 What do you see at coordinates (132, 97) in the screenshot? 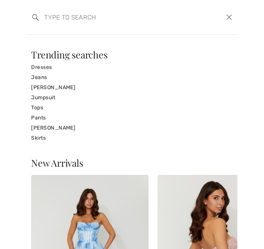
I see `a: Jumpsuit` at bounding box center [132, 97].